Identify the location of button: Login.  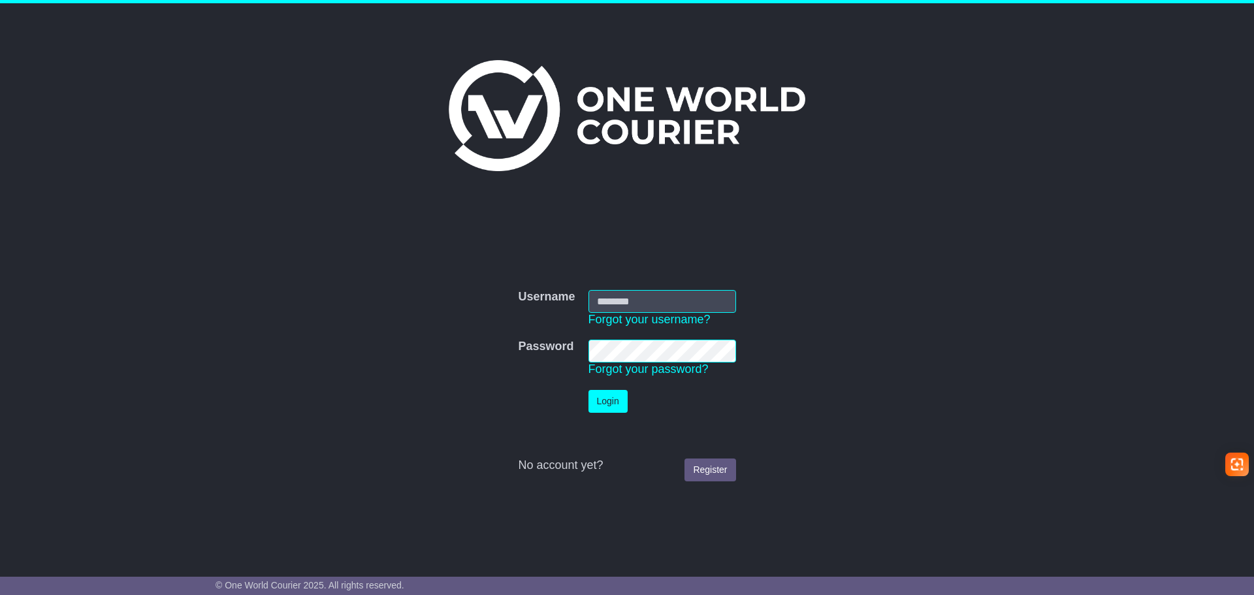
(608, 401).